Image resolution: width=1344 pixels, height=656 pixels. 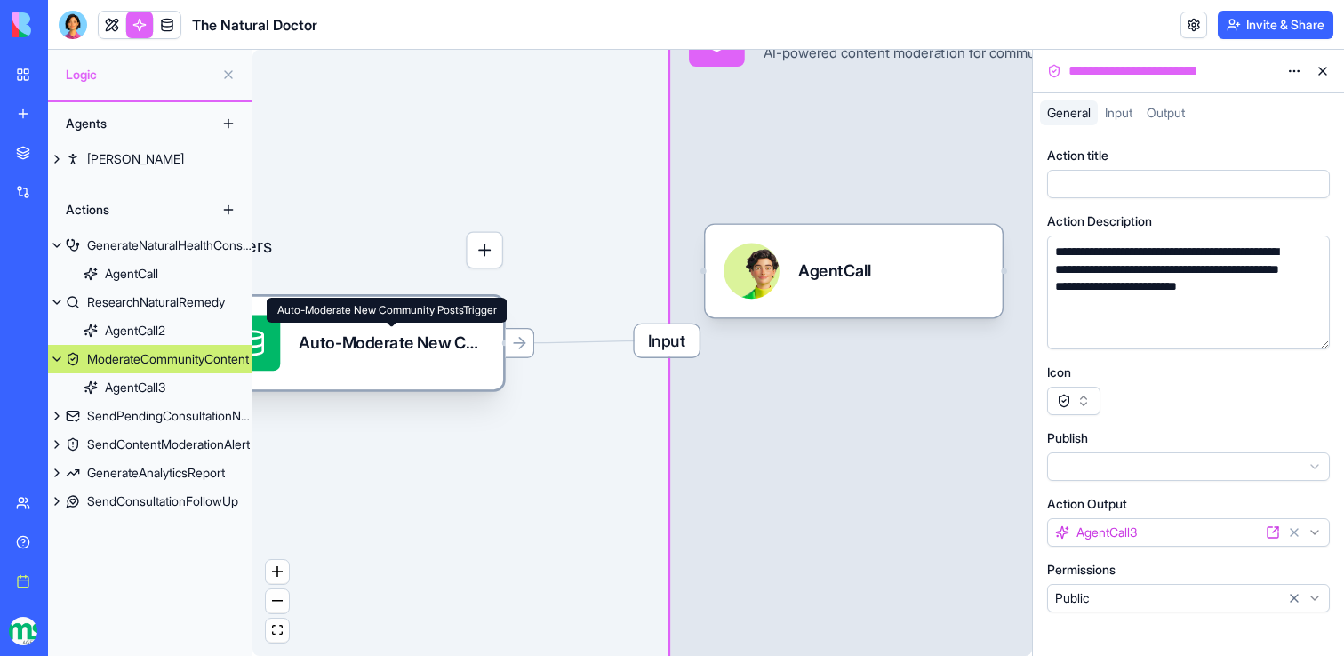 I want to click on a: AgentCall3, so click(x=149, y=388).